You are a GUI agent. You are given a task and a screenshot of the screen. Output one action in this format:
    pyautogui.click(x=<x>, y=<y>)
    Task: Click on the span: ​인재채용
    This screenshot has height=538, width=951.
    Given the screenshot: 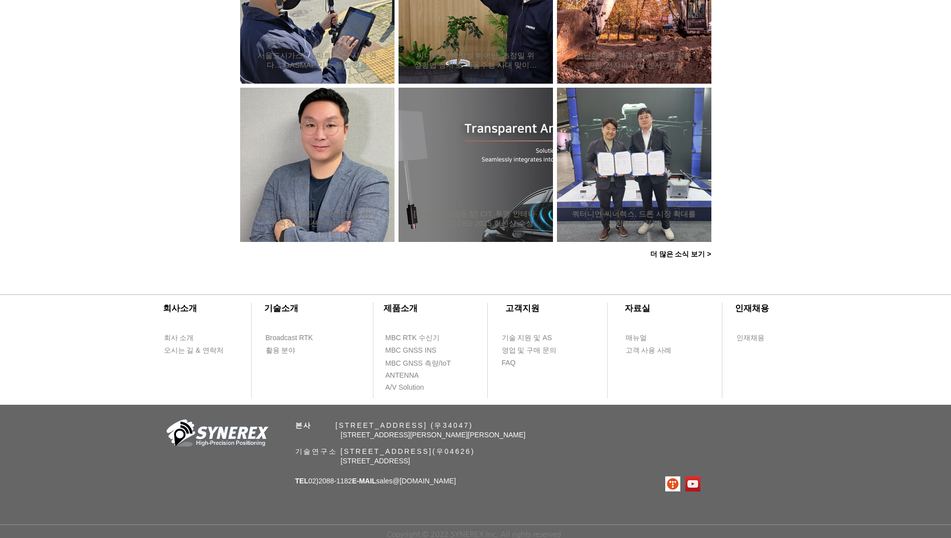 What is the action you would take?
    pyautogui.click(x=752, y=308)
    